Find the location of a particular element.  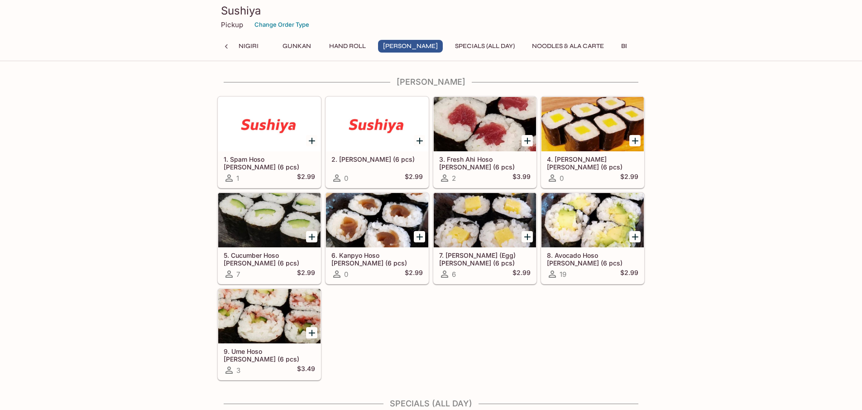

h3: Sushiya is located at coordinates (431, 10).